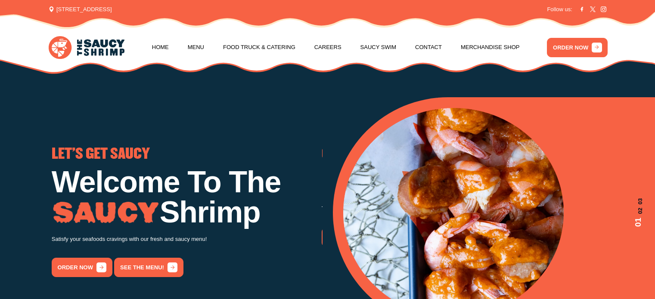 This screenshot has width=655, height=299. What do you see at coordinates (186, 239) in the screenshot?
I see `p: Satisfy your seafoods cravings with our fresh and saucy menu!` at bounding box center [186, 239].